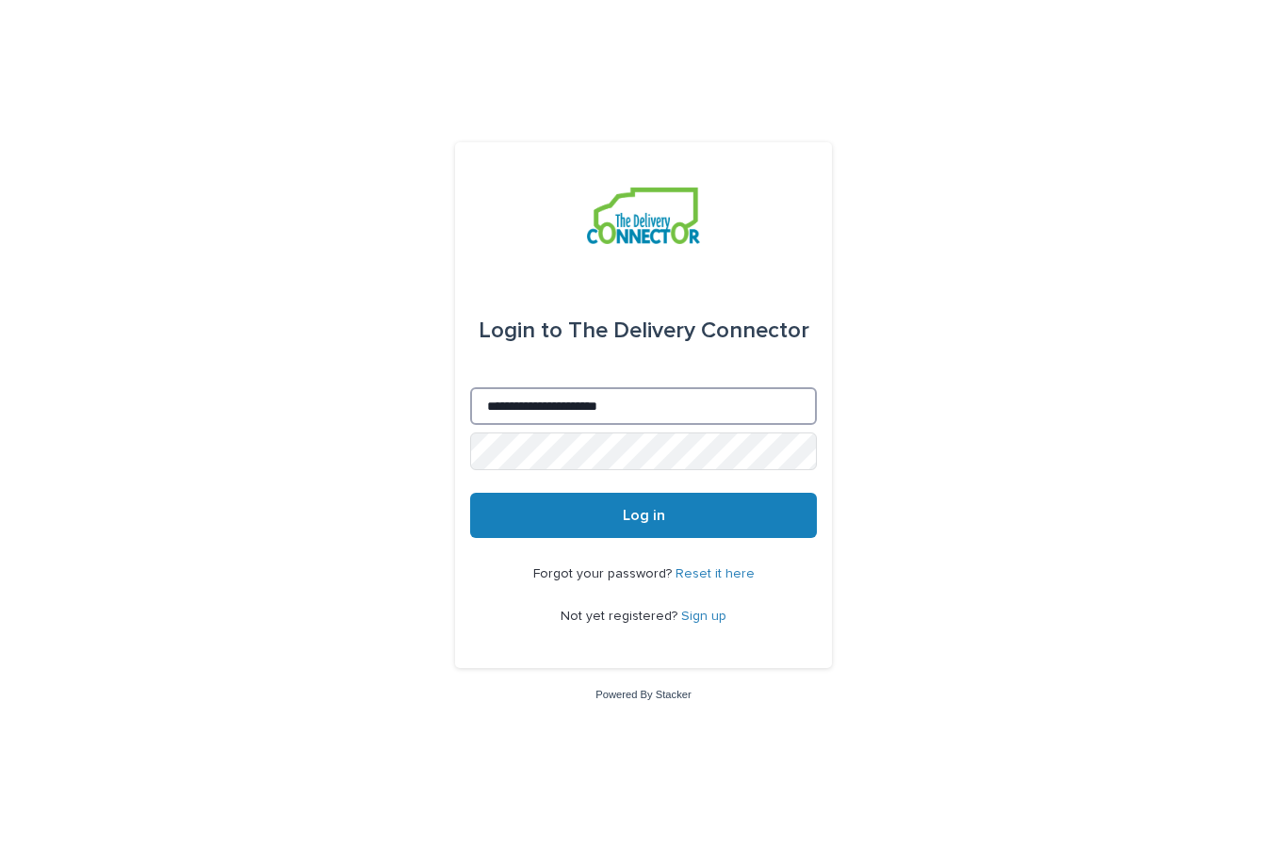 This screenshot has width=1287, height=864. I want to click on a: Powered By Stacker, so click(643, 695).